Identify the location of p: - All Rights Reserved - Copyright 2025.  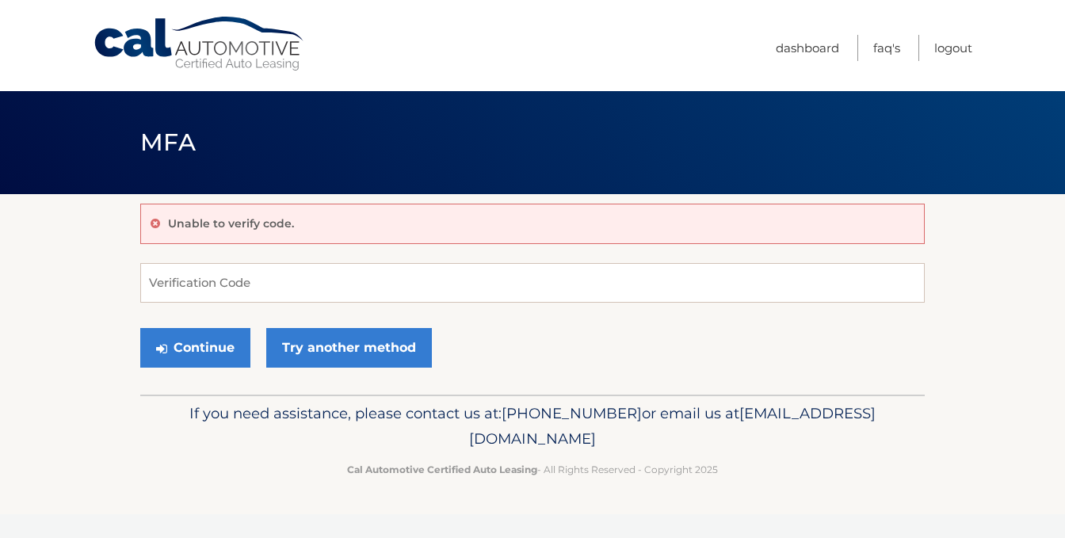
(532, 469).